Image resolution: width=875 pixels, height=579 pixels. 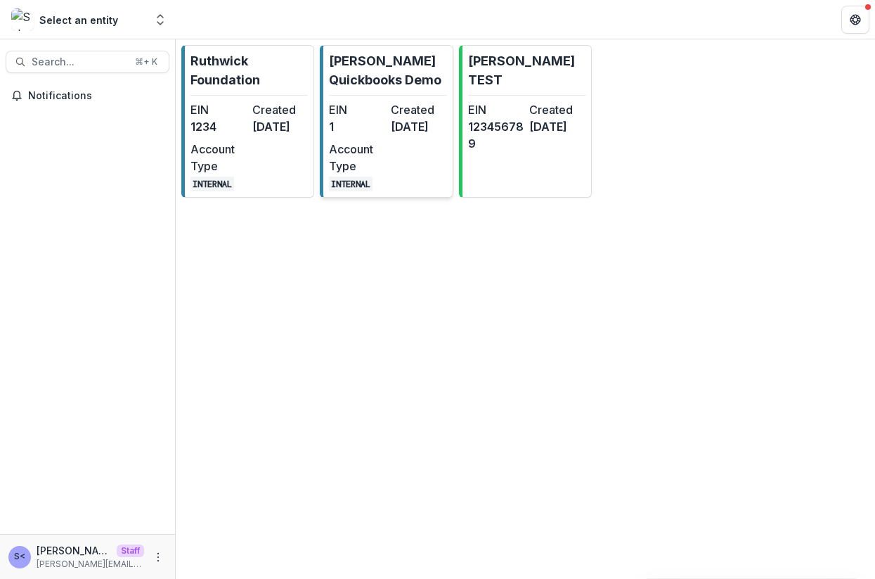 I want to click on div: ⌘ + K, so click(x=146, y=62).